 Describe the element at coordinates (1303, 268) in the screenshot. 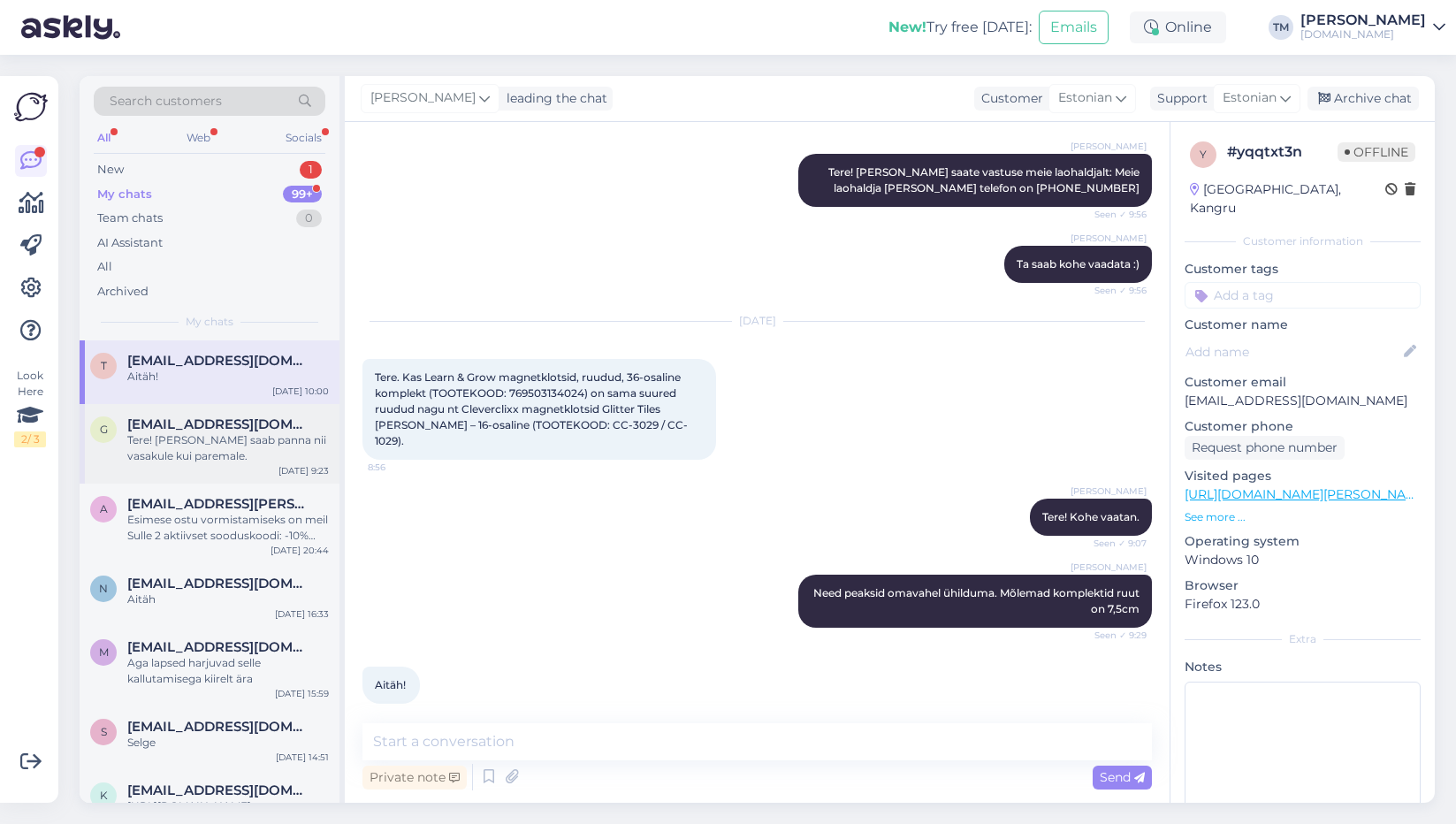

I see `p: Customer tags` at that location.